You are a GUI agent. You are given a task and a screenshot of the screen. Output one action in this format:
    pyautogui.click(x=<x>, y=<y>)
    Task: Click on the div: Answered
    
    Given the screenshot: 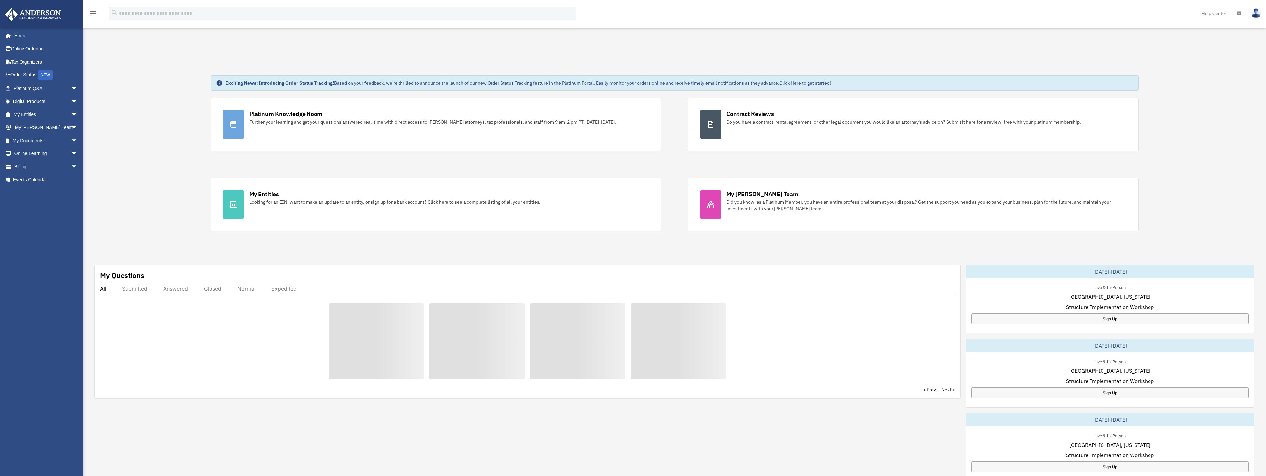 What is the action you would take?
    pyautogui.click(x=175, y=289)
    